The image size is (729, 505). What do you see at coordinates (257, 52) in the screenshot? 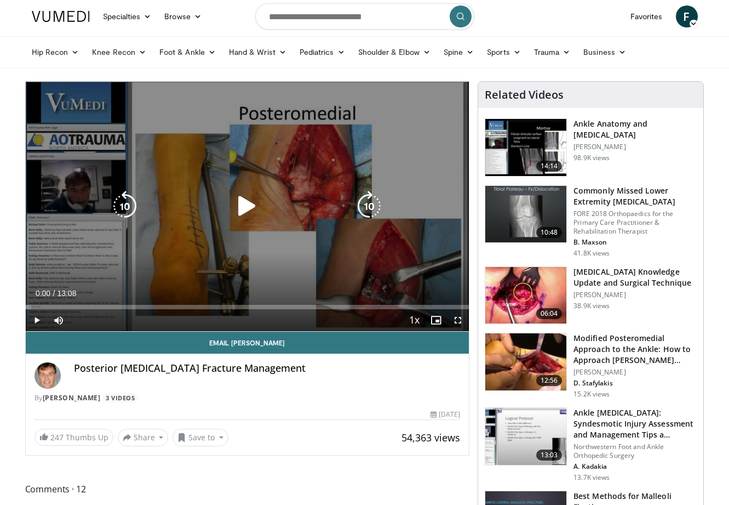
I see `a: Hand & Wrist` at bounding box center [257, 52].